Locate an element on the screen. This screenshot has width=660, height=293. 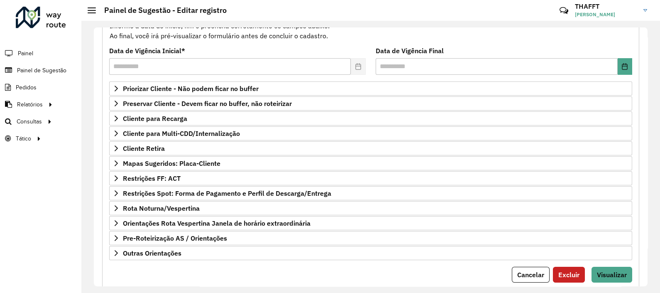
a: Cliente para Multi-CDD/Internalização is located at coordinates (371, 133).